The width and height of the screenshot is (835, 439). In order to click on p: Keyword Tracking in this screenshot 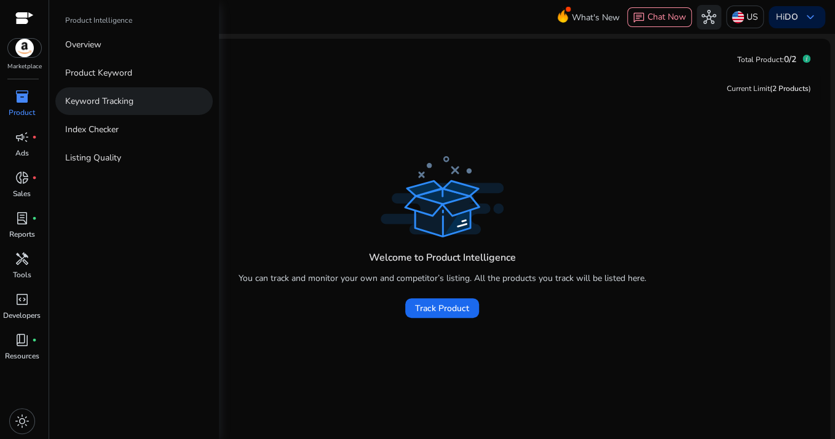, I will do `click(99, 101)`.